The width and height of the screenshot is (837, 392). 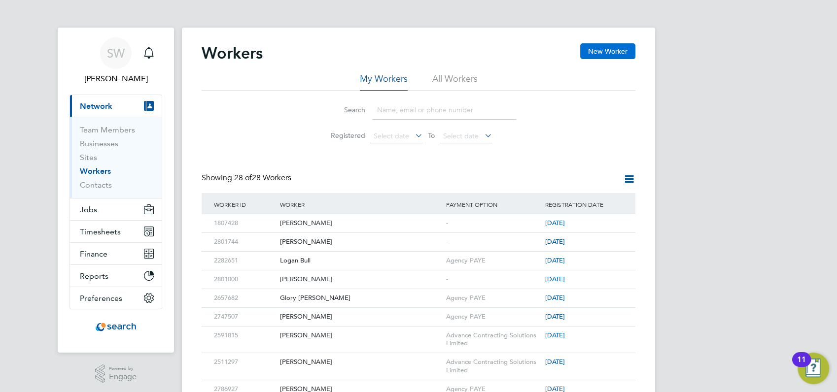 What do you see at coordinates (243, 178) in the screenshot?
I see `span: 28 of` at bounding box center [243, 178].